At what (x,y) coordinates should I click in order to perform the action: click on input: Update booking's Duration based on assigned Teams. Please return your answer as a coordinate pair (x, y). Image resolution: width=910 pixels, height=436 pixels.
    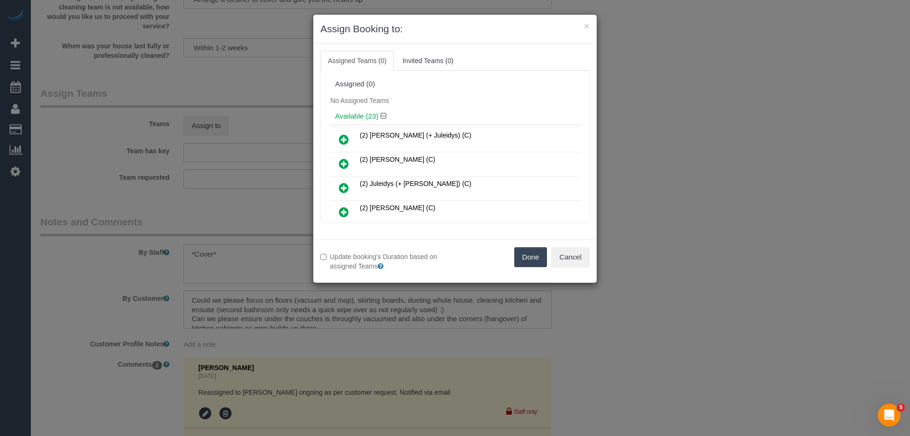
    Looking at the image, I should click on (323, 256).